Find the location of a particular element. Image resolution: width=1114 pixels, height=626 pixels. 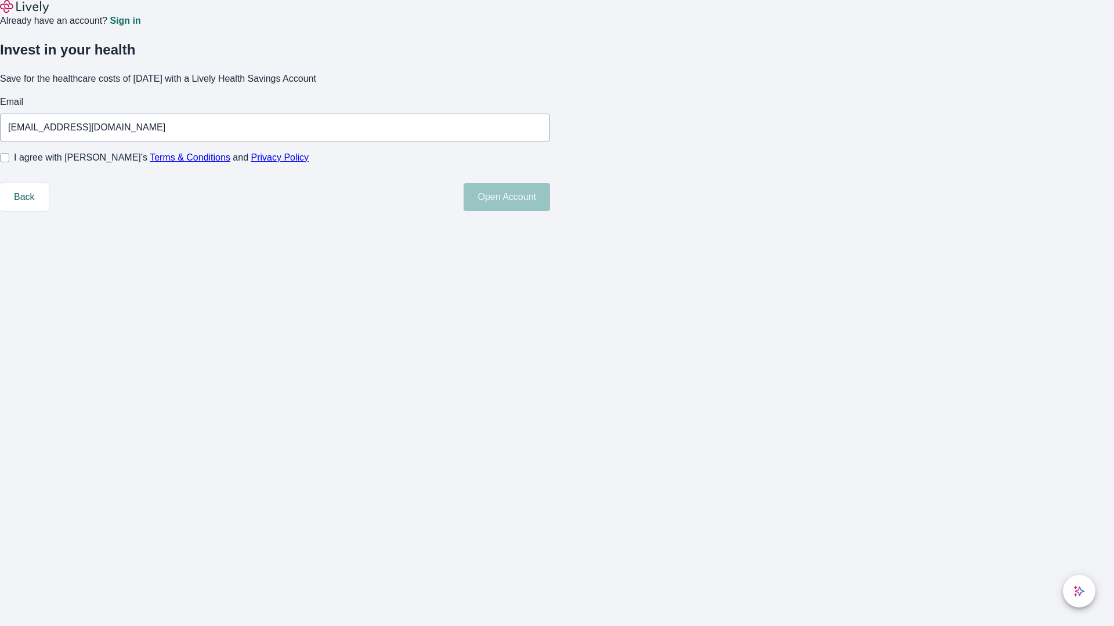

a: Privacy Policy is located at coordinates (280, 157).